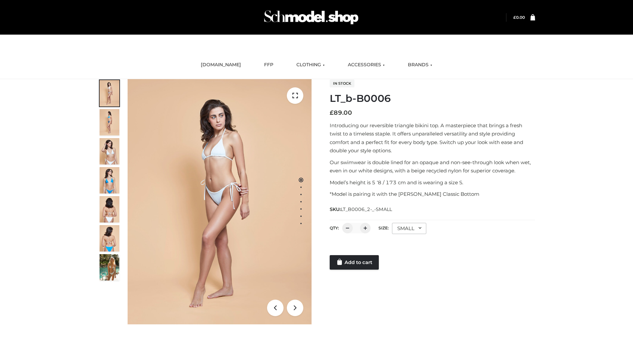 Image resolution: width=633 pixels, height=356 pixels. What do you see at coordinates (341, 113) in the screenshot?
I see `bdi: 89.00` at bounding box center [341, 113].